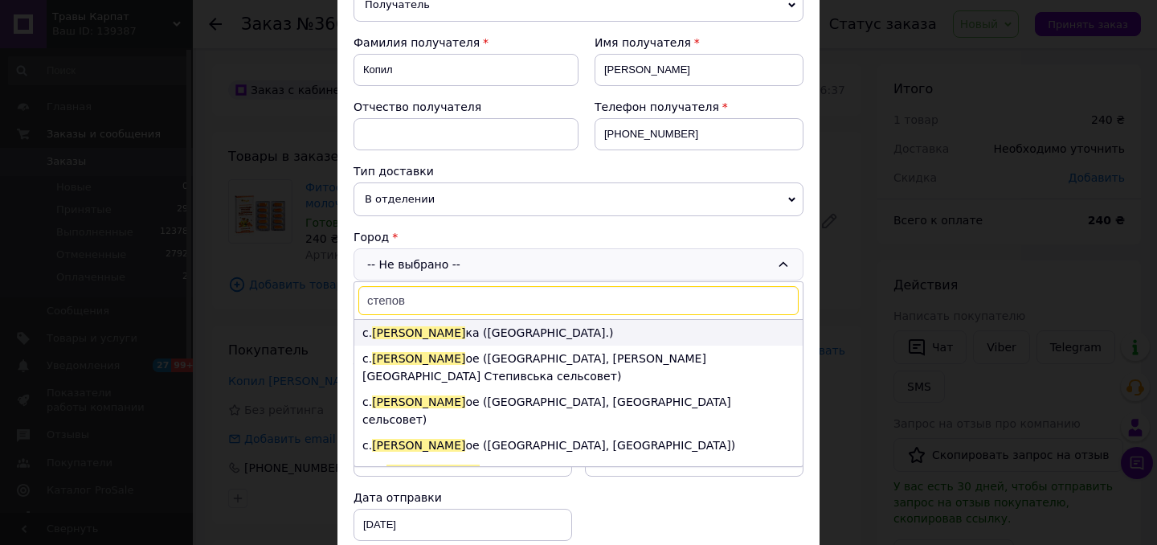 This screenshot has height=545, width=1157. I want to click on span: Тип доставки, so click(394, 171).